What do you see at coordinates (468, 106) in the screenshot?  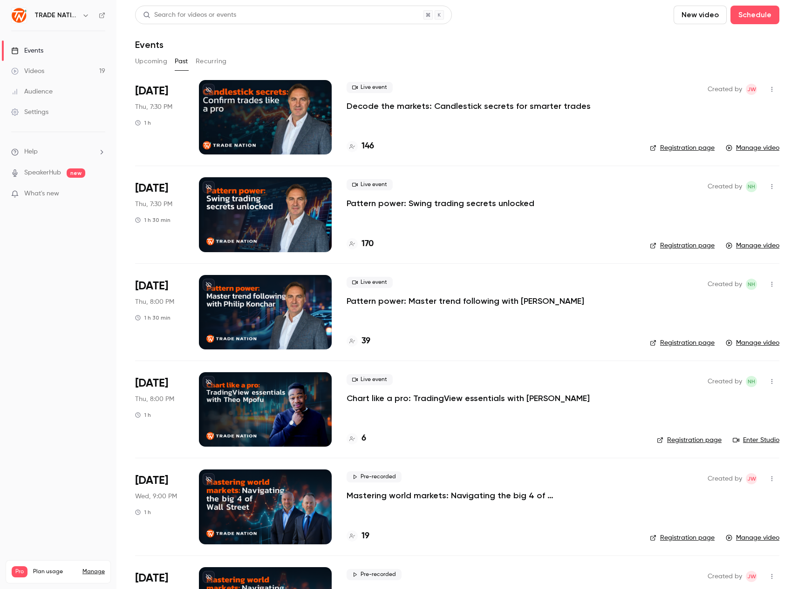 I see `p: Decode the markets: Candlestick secrets for smarter trades` at bounding box center [468, 106].